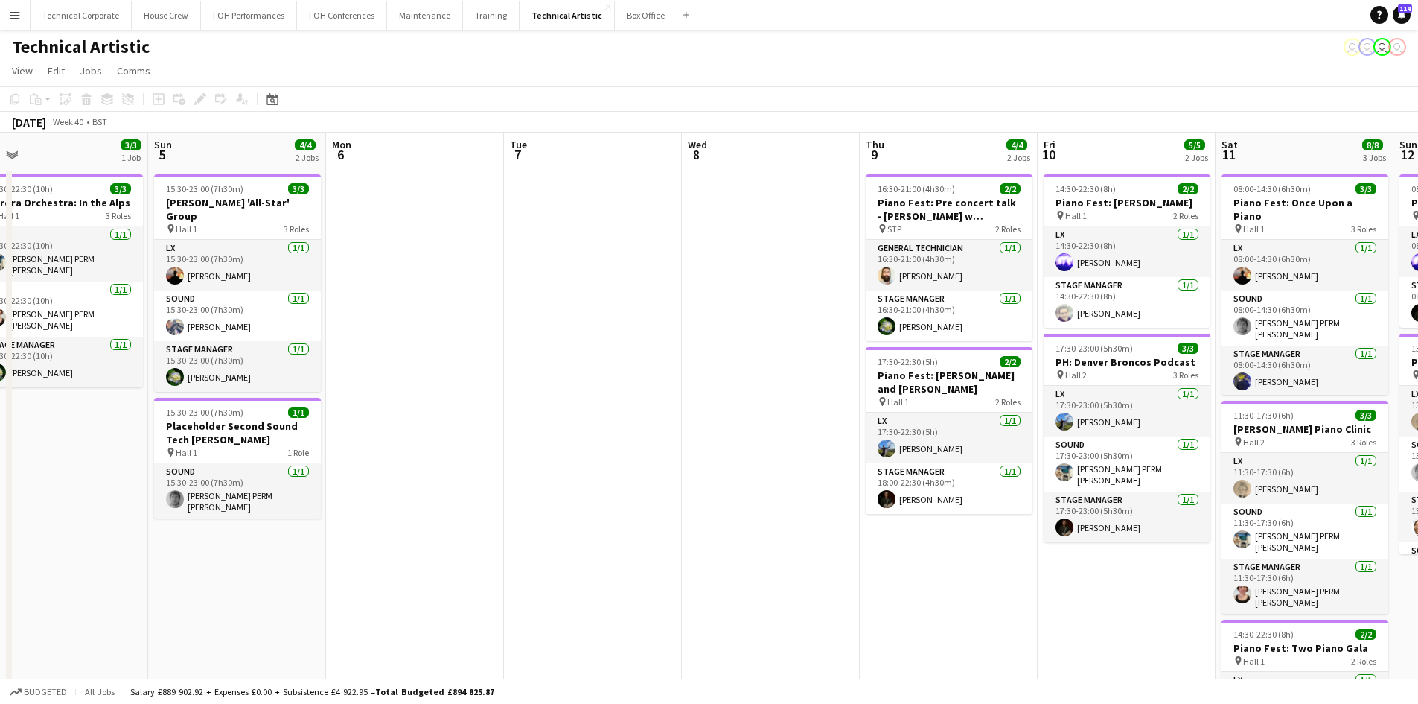 The image size is (1418, 704). What do you see at coordinates (491, 15) in the screenshot?
I see `button: Training` at bounding box center [491, 15].